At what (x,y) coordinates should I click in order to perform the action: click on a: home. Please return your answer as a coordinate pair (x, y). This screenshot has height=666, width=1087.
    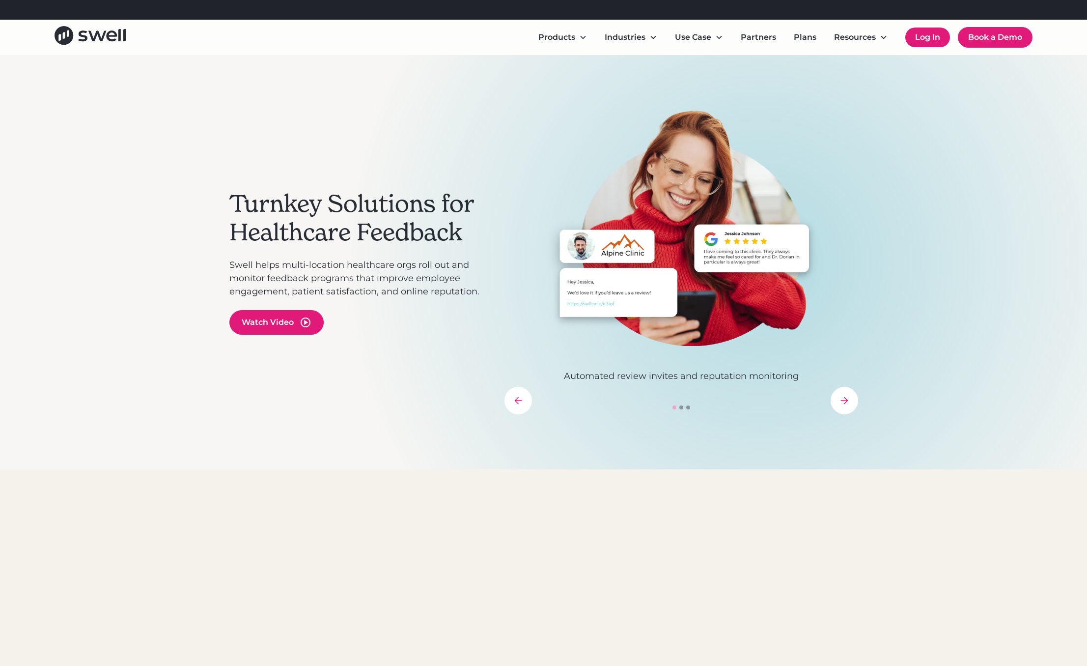
    Looking at the image, I should click on (90, 37).